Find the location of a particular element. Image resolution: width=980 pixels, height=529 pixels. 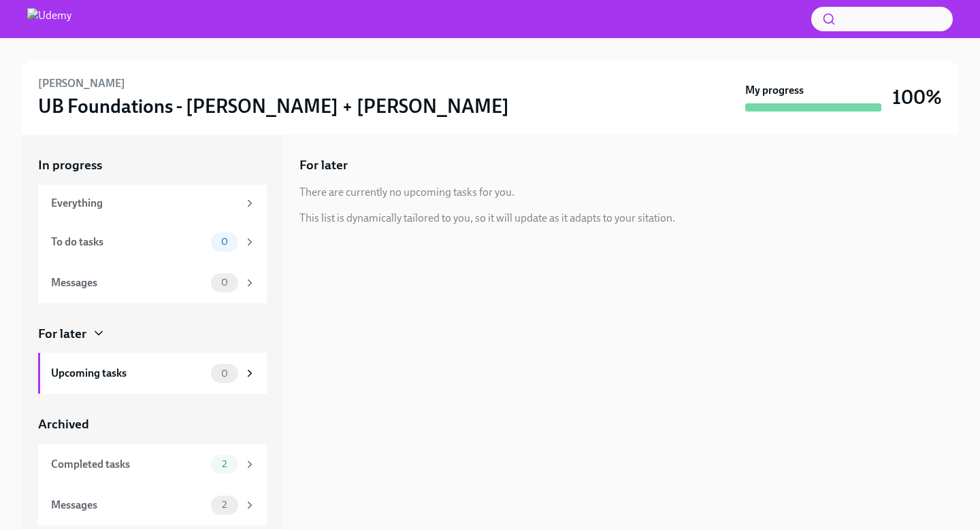

h5: For later is located at coordinates (323, 165).